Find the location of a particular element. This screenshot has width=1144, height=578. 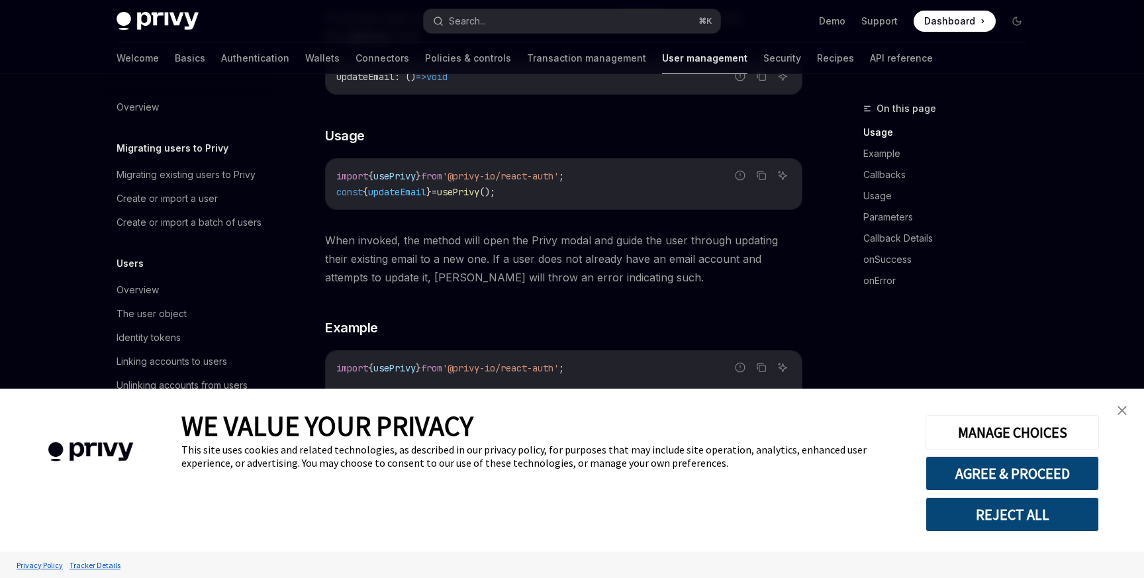

a: Tracker Details is located at coordinates (95, 565).